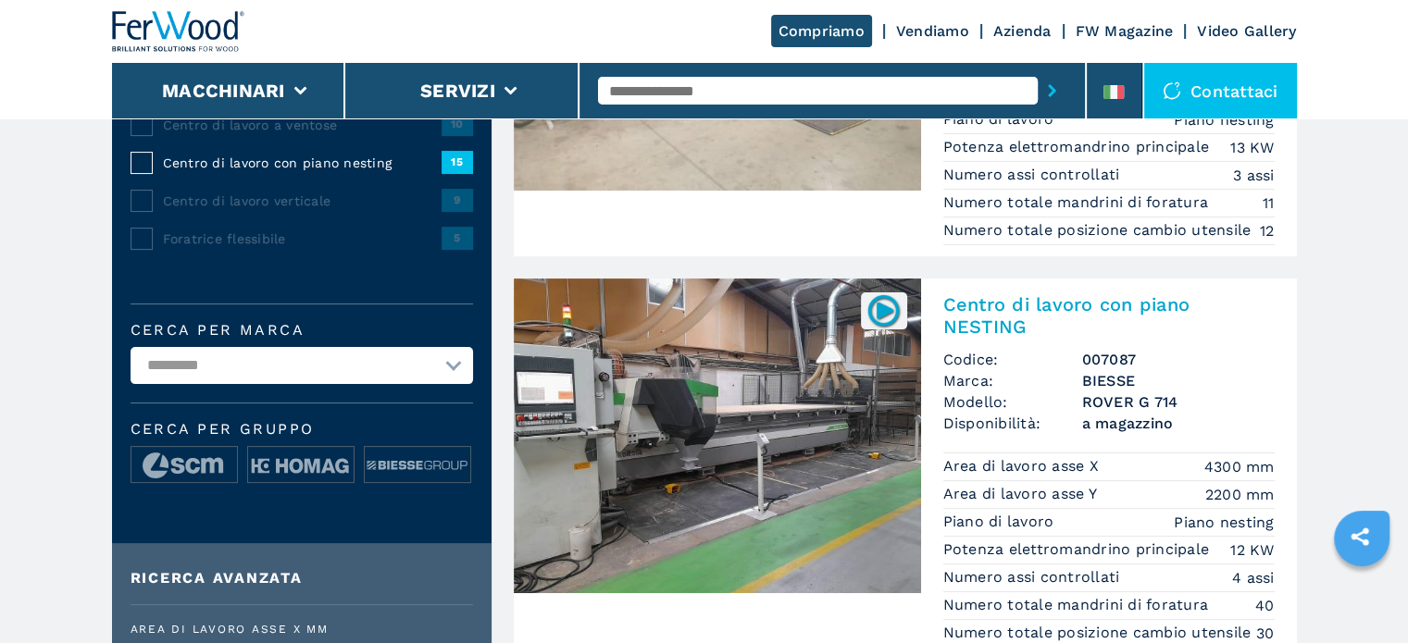 This screenshot has width=1408, height=643. Describe the element at coordinates (1179, 359) in the screenshot. I see `h3: 007087` at that location.